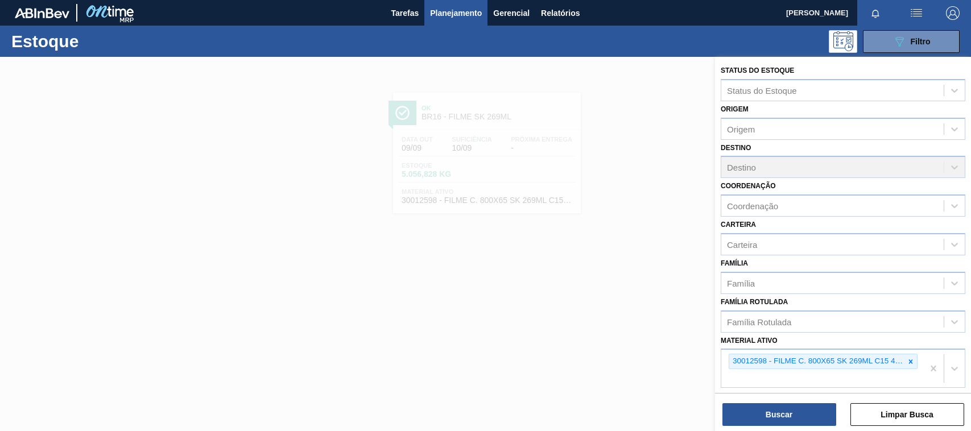 The width and height of the screenshot is (971, 431). What do you see at coordinates (754, 302) in the screenshot?
I see `label: Família Rotulada` at bounding box center [754, 302].